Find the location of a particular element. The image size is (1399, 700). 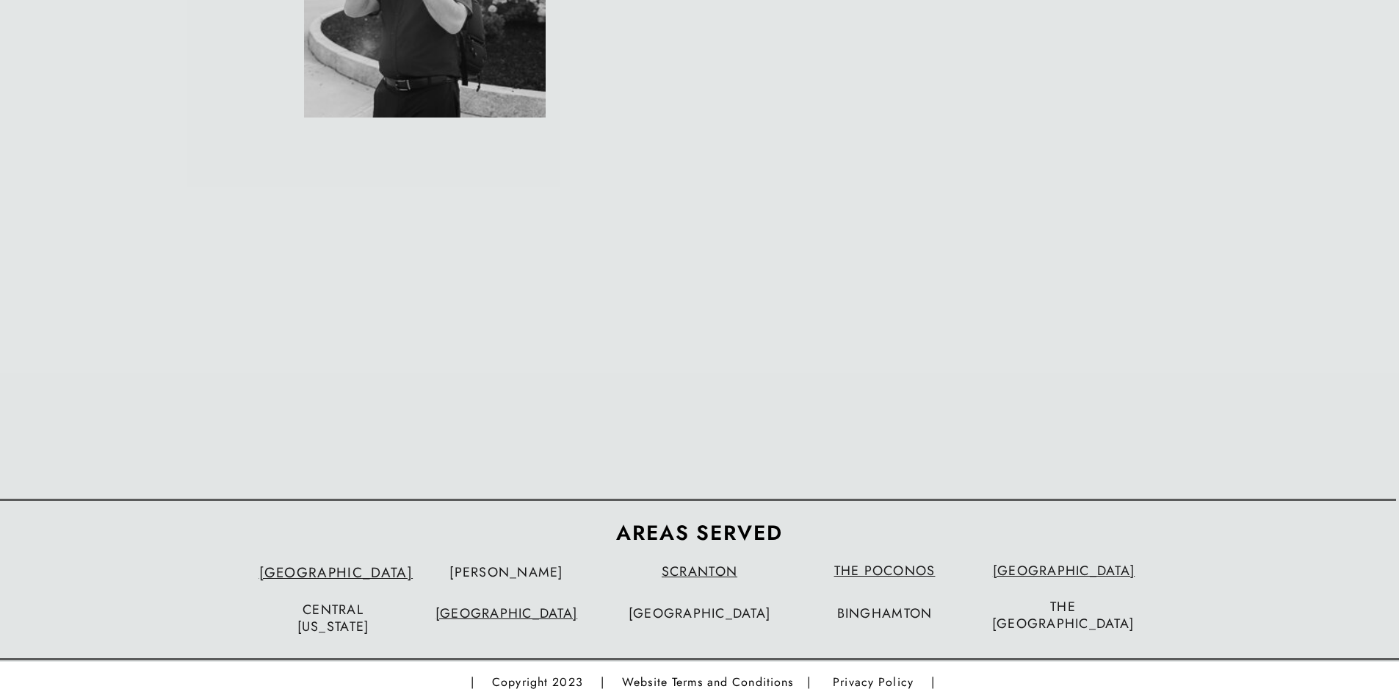

a: | Copyright 2023 is located at coordinates (532, 682).